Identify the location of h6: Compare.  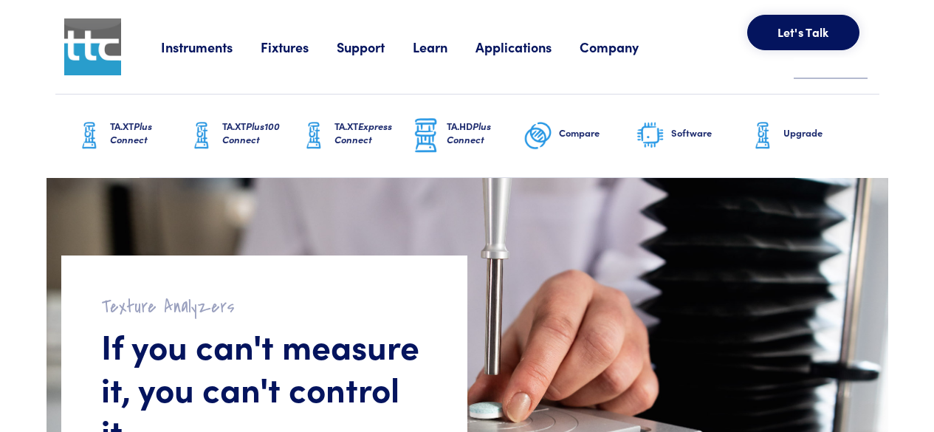
(597, 133).